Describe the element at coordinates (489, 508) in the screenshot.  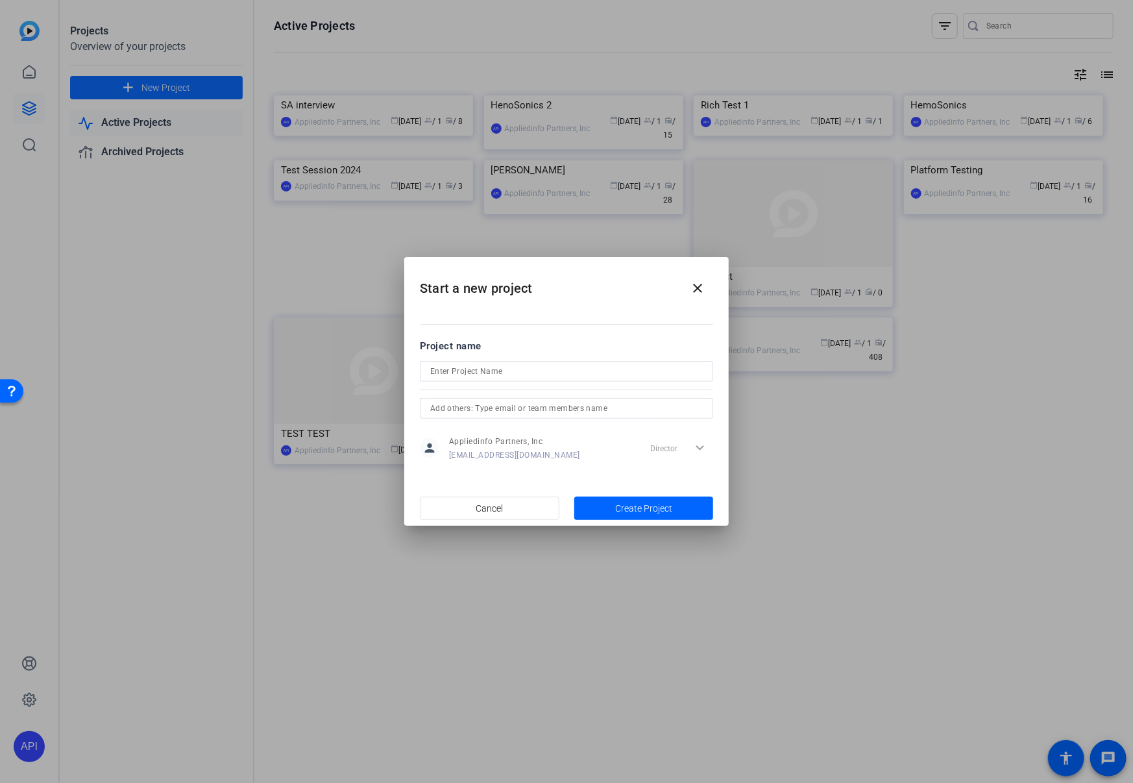
I see `button: Cancel` at that location.